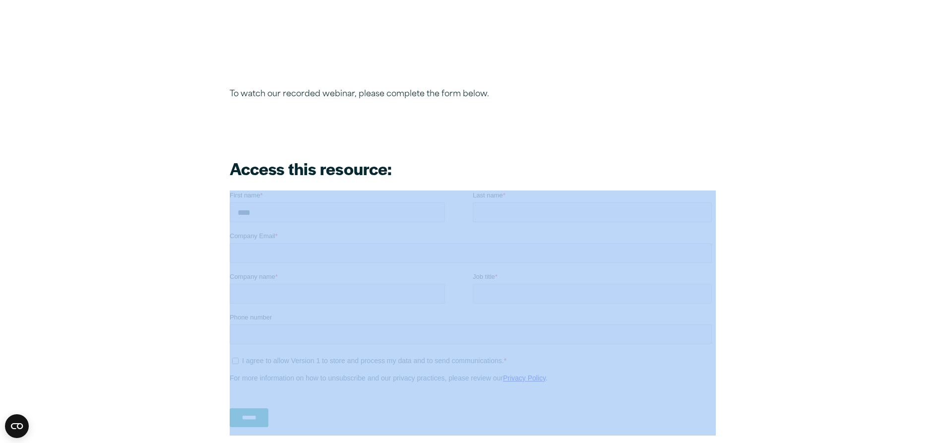 This screenshot has width=945, height=443. What do you see at coordinates (473, 168) in the screenshot?
I see `h2: Access this resource:` at bounding box center [473, 168].